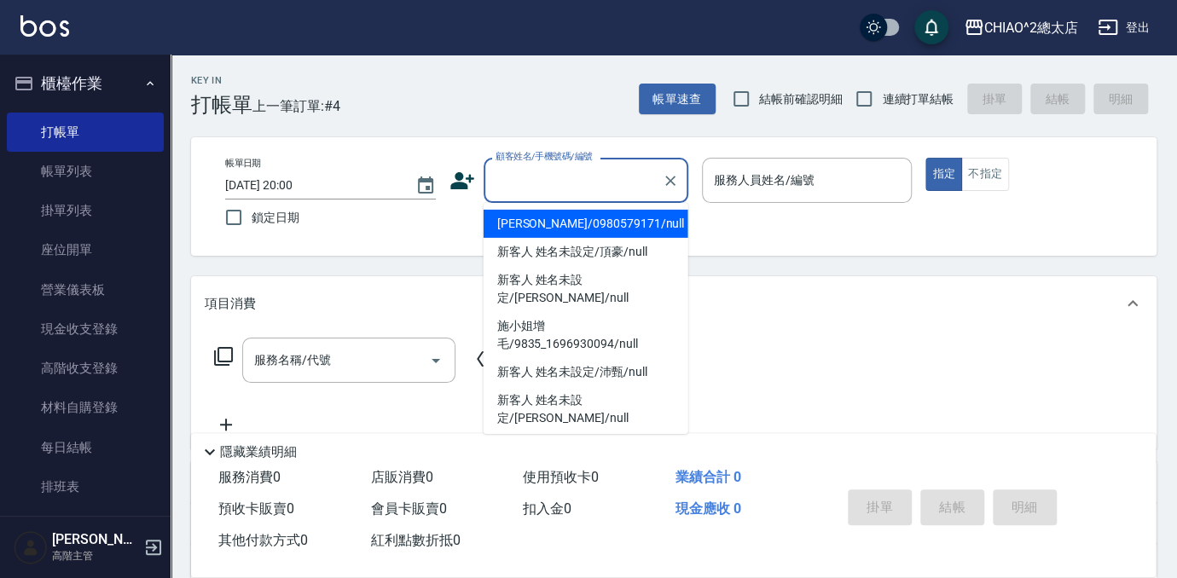  What do you see at coordinates (222, 80) in the screenshot?
I see `h2: Key In` at bounding box center [222, 80].